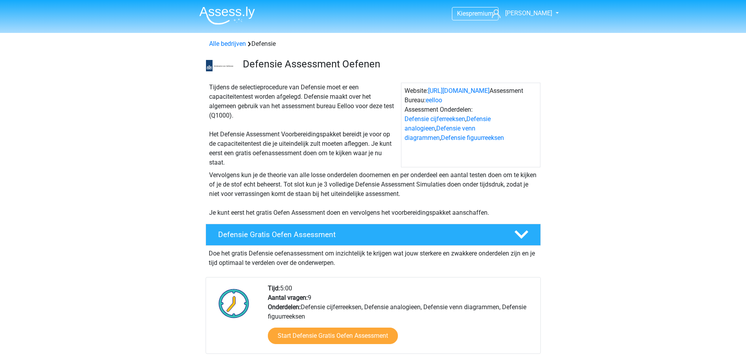 This screenshot has height=357, width=746. What do you see at coordinates (227, 15) in the screenshot?
I see `img: Assessly` at bounding box center [227, 15].